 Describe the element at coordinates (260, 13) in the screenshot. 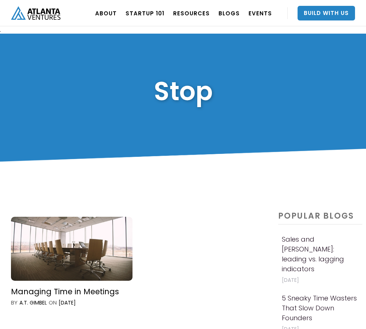

I see `a: EVENTS` at that location.